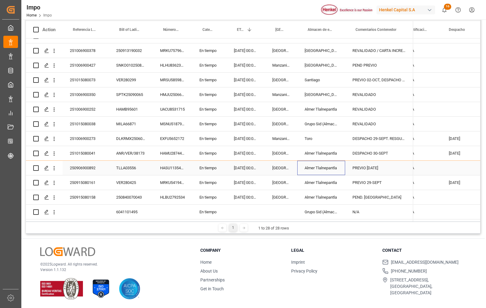 Image resolution: width=486 pixels, height=308 pixels. What do you see at coordinates (131, 138) in the screenshot?
I see `div: DLKRMX2506063` at bounding box center [131, 138].